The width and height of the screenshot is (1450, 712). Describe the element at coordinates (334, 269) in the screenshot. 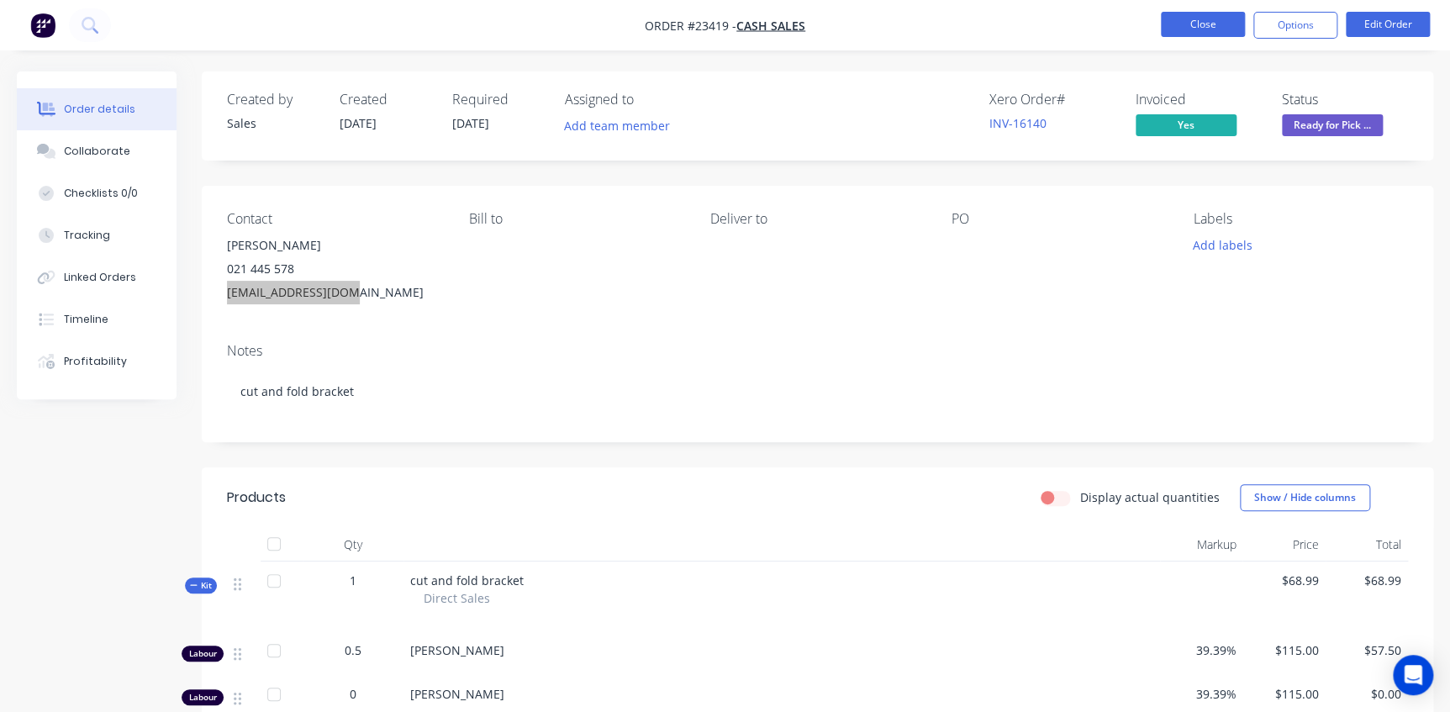

I see `div: 021 445 578` at that location.